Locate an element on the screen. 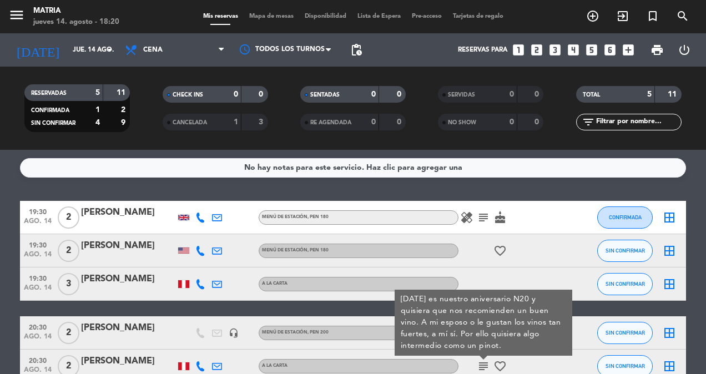  span: Tarjetas de regalo is located at coordinates (478, 16).